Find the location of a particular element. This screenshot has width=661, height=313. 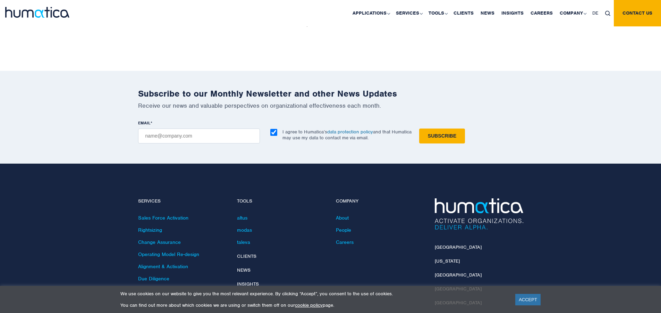

a: modas is located at coordinates (244, 230).